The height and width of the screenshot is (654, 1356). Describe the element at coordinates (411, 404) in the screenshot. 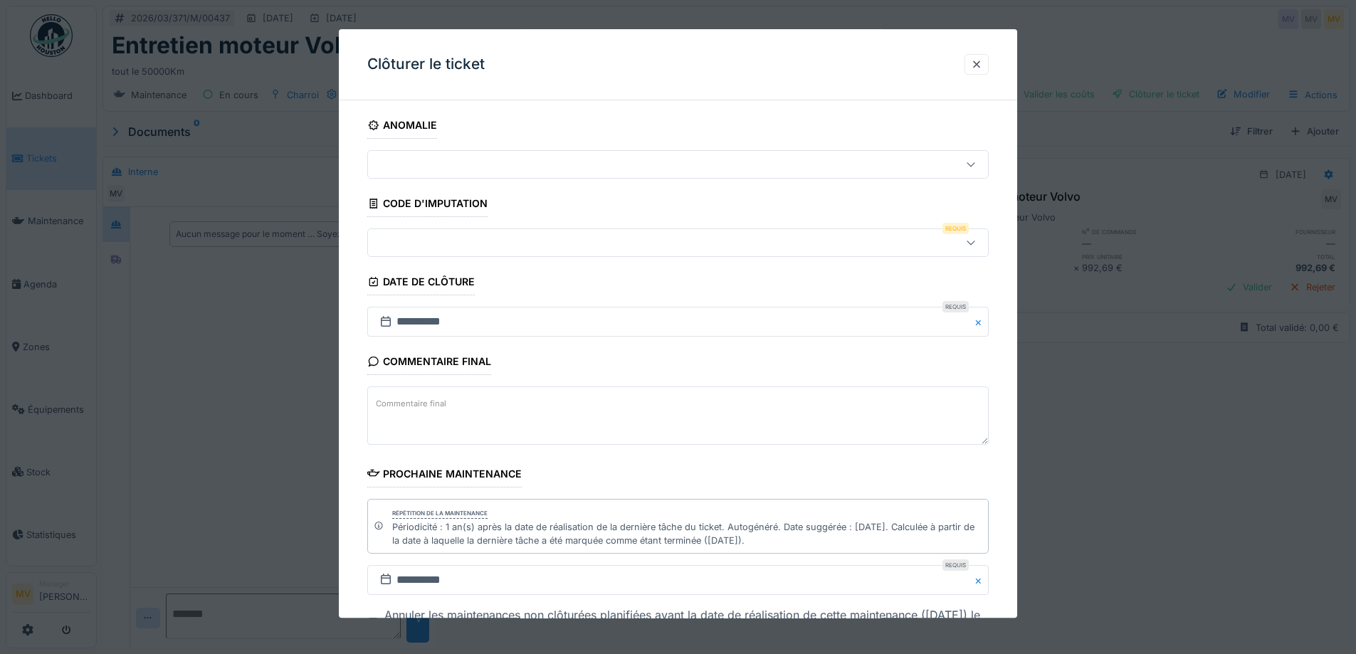

I see `label: Commentaire final` at that location.